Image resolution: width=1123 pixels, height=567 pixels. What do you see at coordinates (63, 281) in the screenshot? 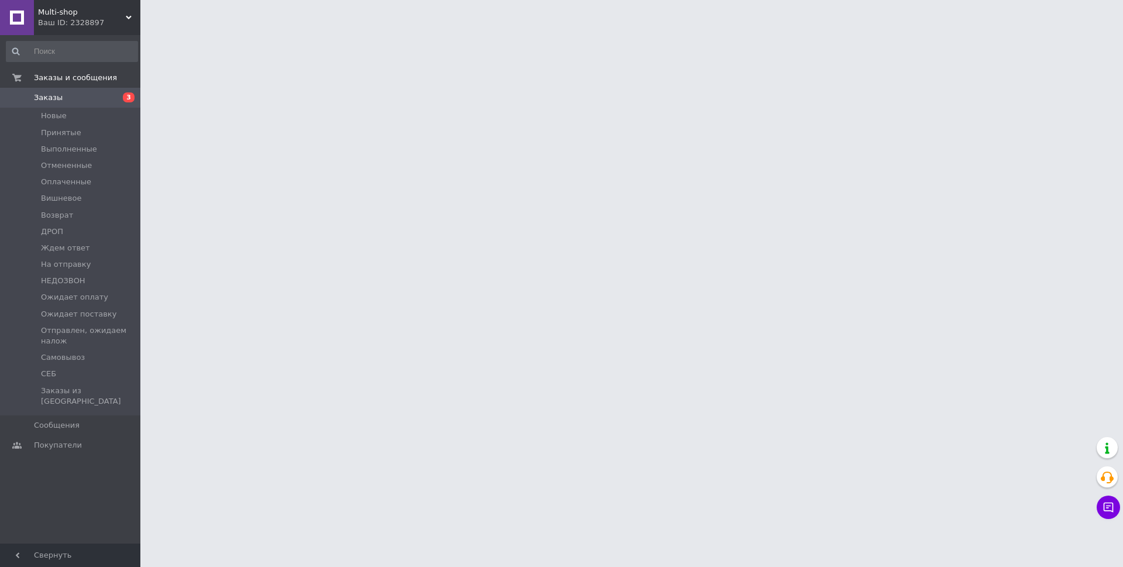
I see `span: НЕДОЗВОН` at bounding box center [63, 281].